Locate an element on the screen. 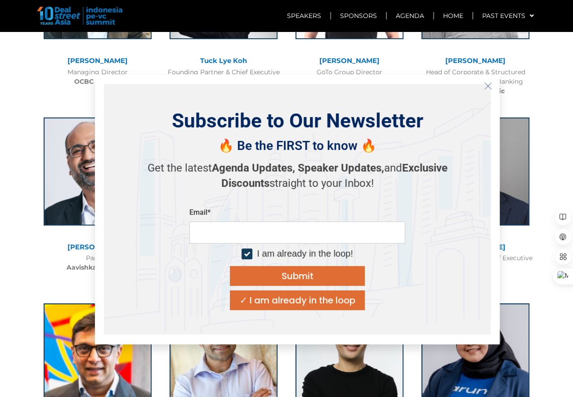 The image size is (573, 397). a: Sponsors is located at coordinates (358, 16).